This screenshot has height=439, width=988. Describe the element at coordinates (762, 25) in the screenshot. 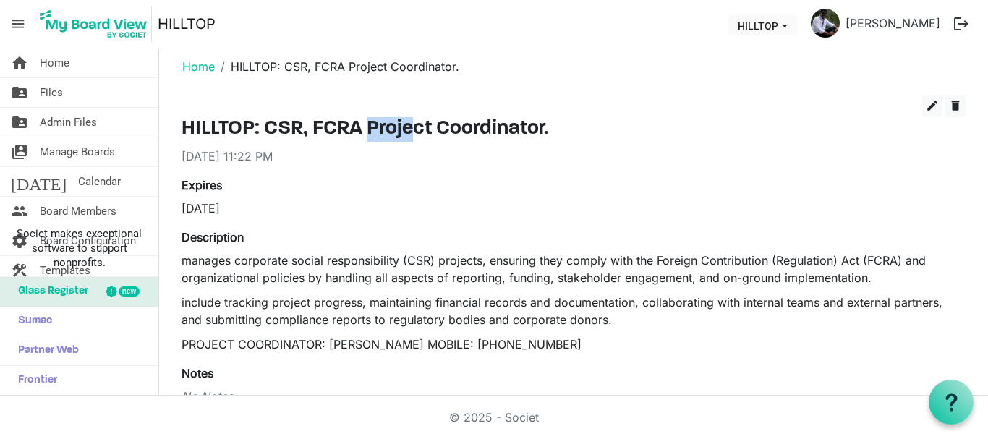

I see `button: HILLTOP dropdownbutton` at that location.